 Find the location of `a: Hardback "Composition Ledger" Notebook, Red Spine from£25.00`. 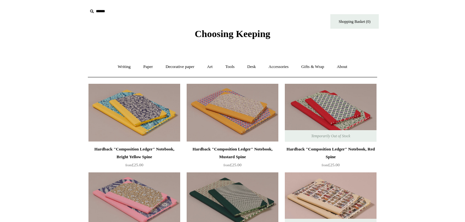

a: Hardback "Composition Ledger" Notebook, Red Spine from£25.00 is located at coordinates (331, 159).